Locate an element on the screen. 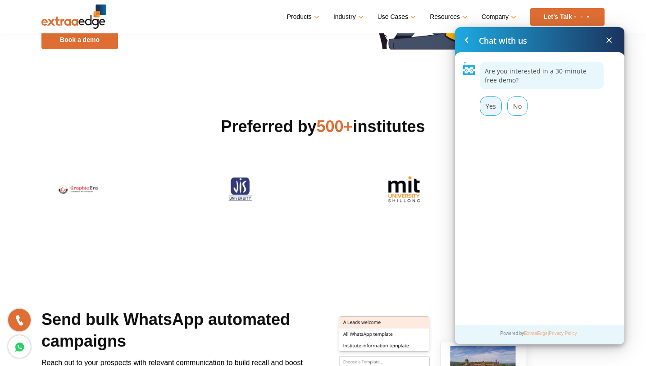  div: Powered by | is located at coordinates (539, 333).